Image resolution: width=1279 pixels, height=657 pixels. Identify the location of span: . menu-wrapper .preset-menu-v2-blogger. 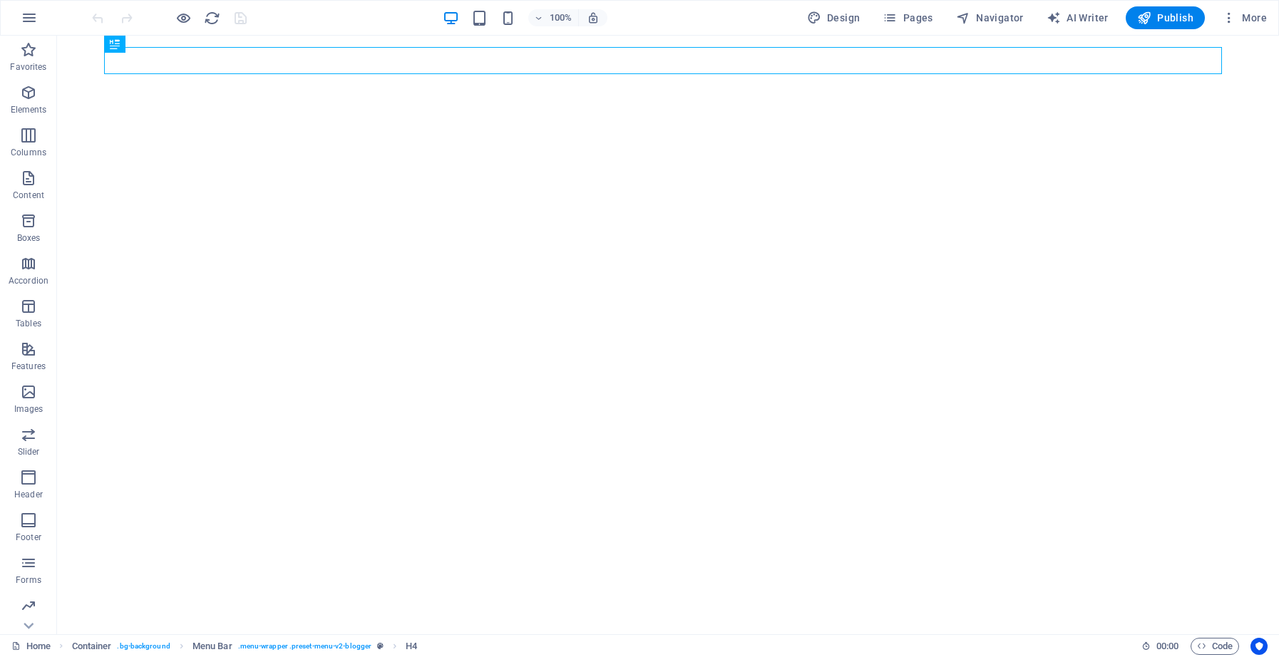
(304, 647).